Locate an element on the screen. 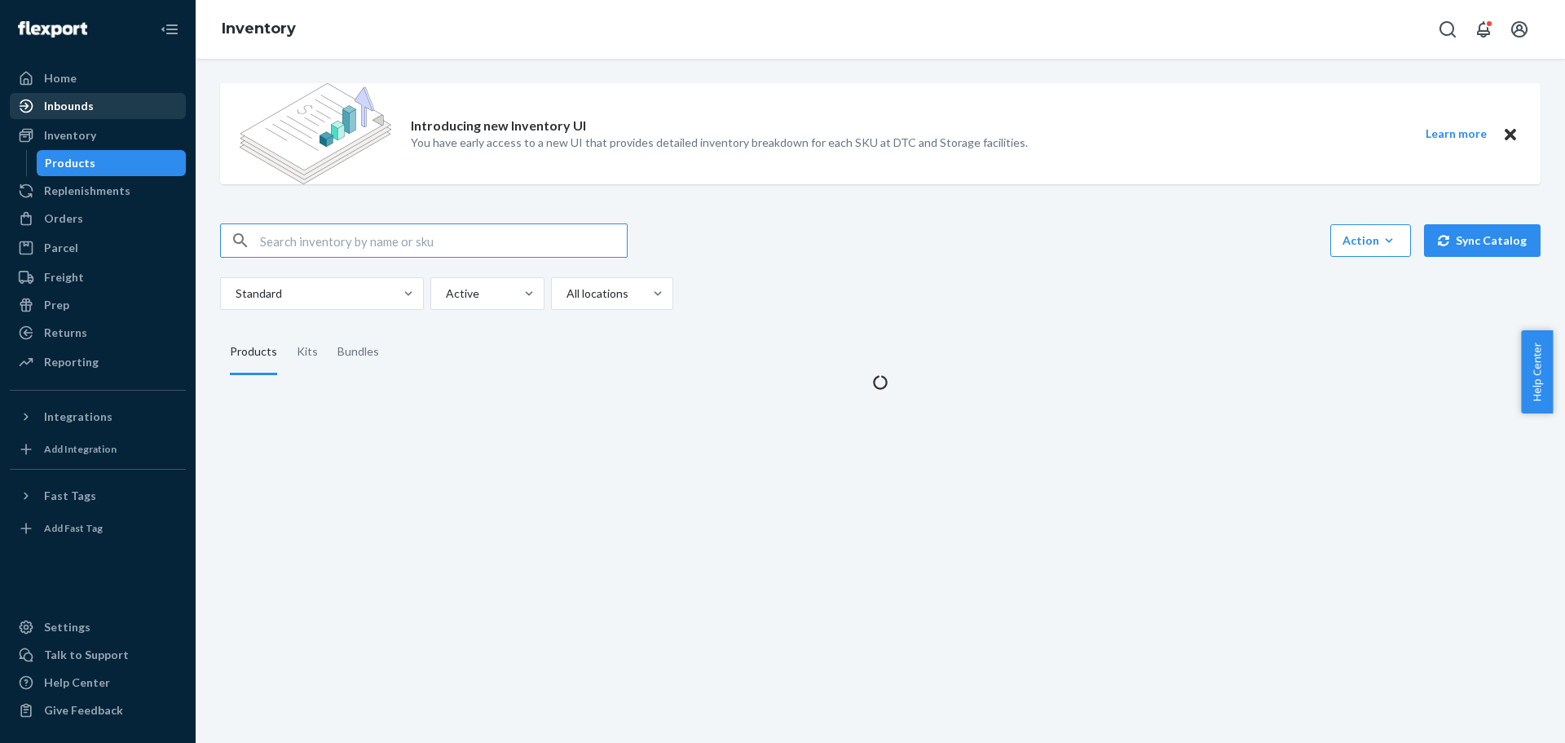  div: Prep is located at coordinates (56, 305).